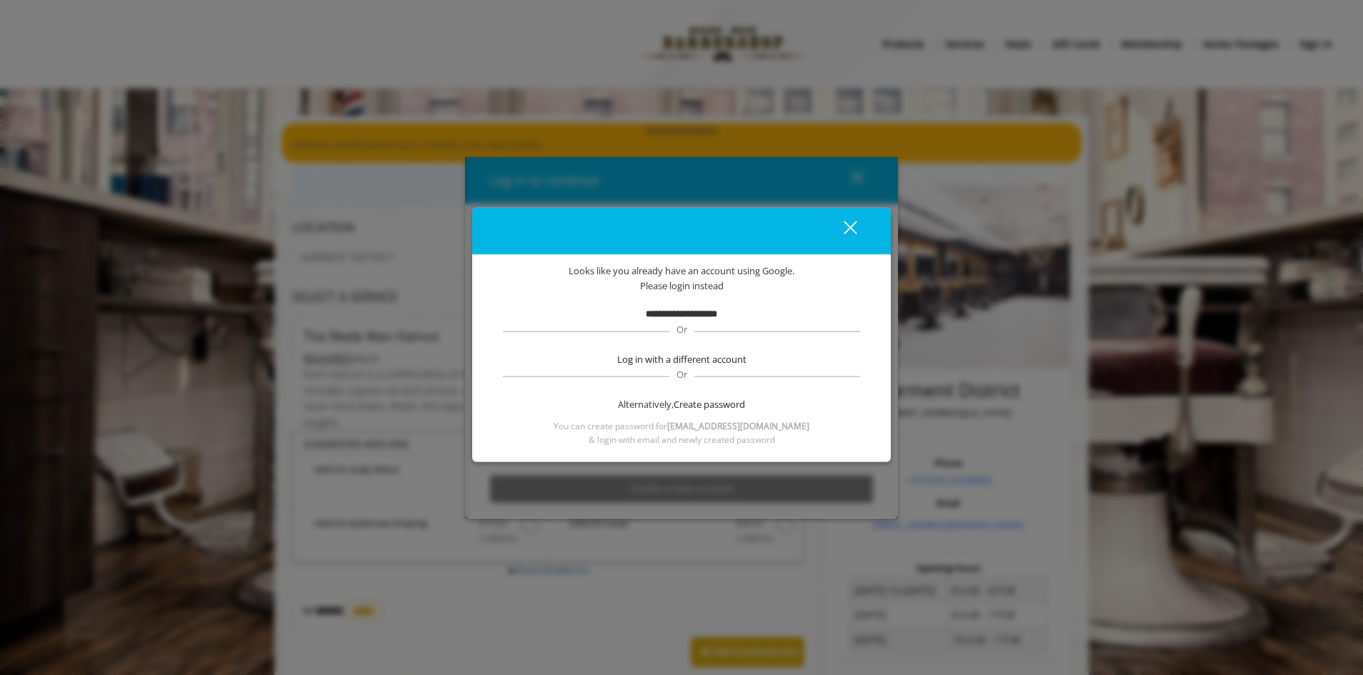  I want to click on span: Looks like you already have an account using Google., so click(681, 271).